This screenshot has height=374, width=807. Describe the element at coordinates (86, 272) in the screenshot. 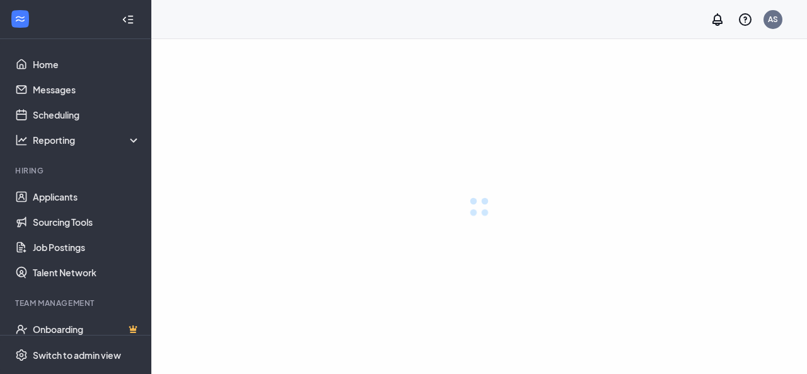

I see `a: Talent Network` at that location.